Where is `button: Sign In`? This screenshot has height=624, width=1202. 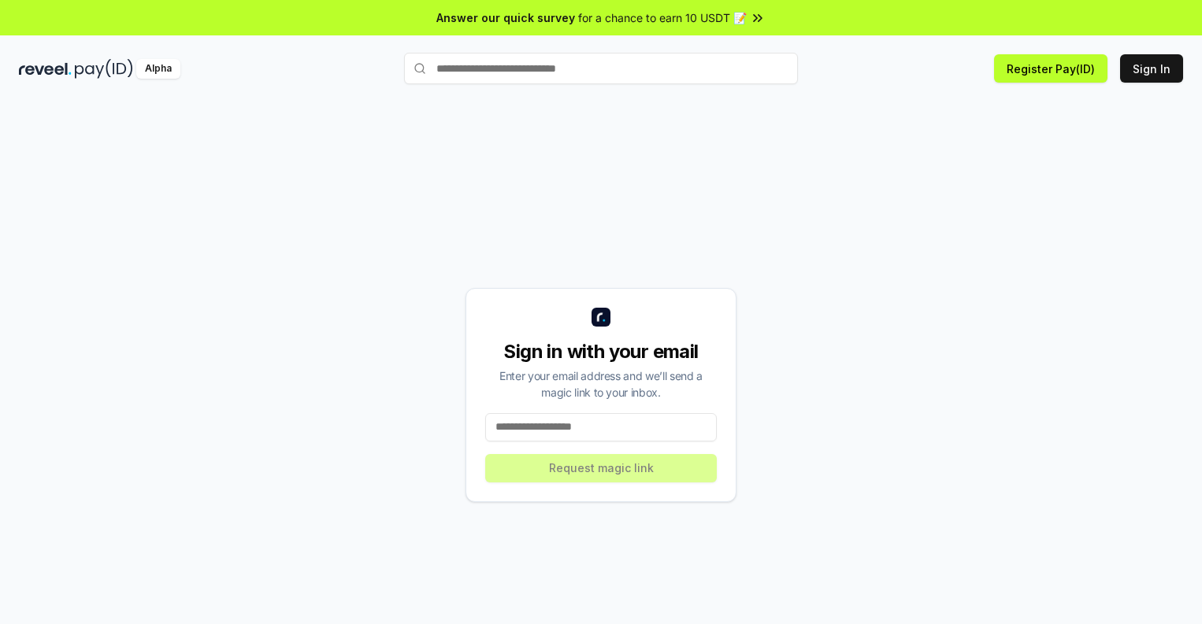 button: Sign In is located at coordinates (1151, 69).